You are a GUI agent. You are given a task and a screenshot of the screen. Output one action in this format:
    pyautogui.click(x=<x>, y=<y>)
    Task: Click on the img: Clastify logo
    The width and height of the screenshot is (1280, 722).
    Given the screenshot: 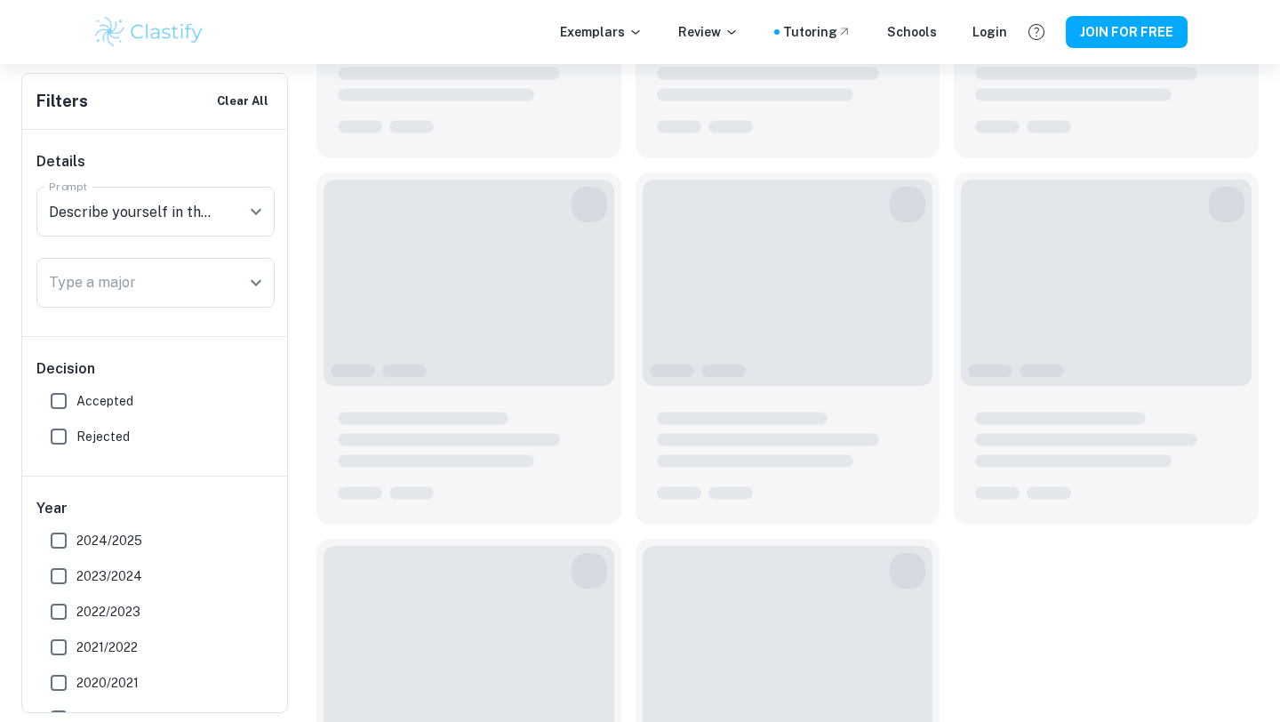 What is the action you would take?
    pyautogui.click(x=148, y=32)
    